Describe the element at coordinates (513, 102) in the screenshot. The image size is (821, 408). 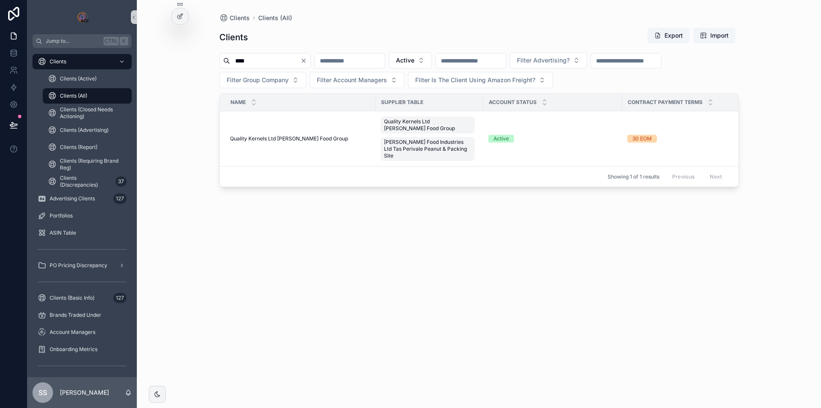
I see `span: Account Status` at that location.